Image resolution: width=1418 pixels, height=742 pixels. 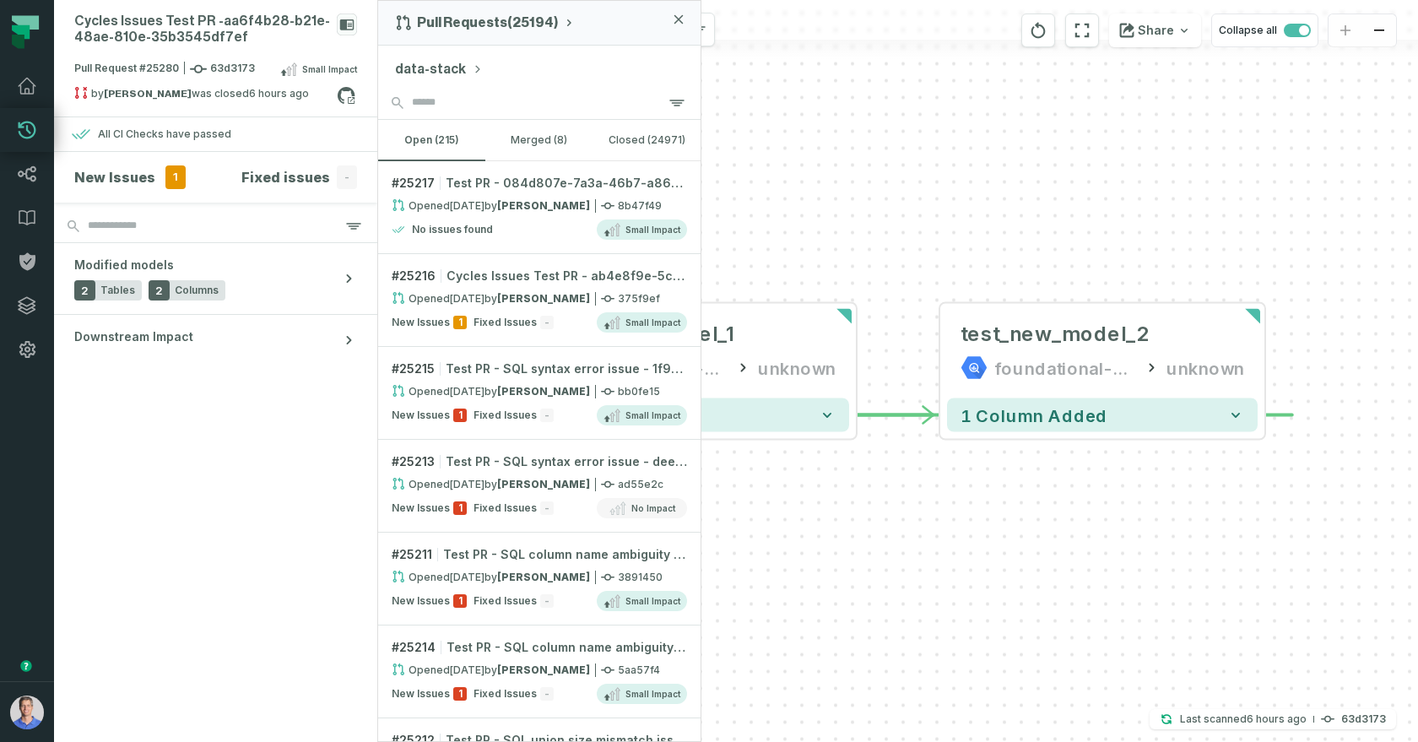 I want to click on button: data-stack, so click(x=439, y=69).